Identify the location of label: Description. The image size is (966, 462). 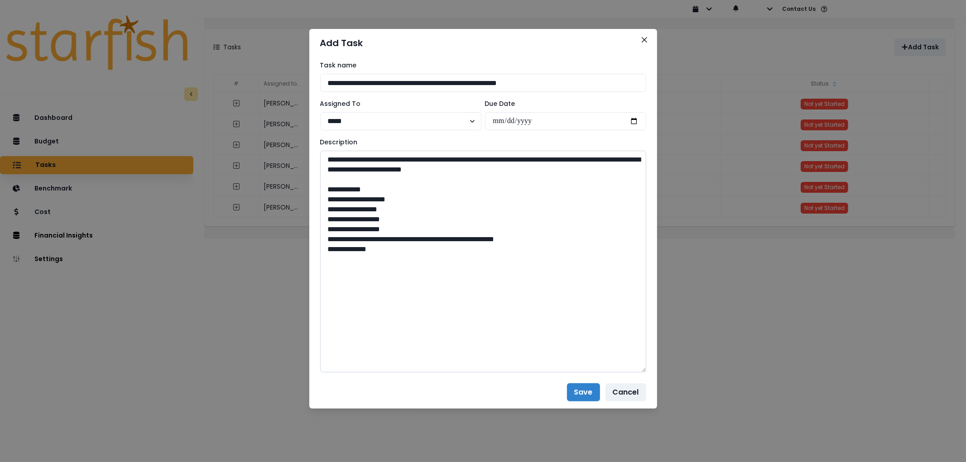
(481, 142).